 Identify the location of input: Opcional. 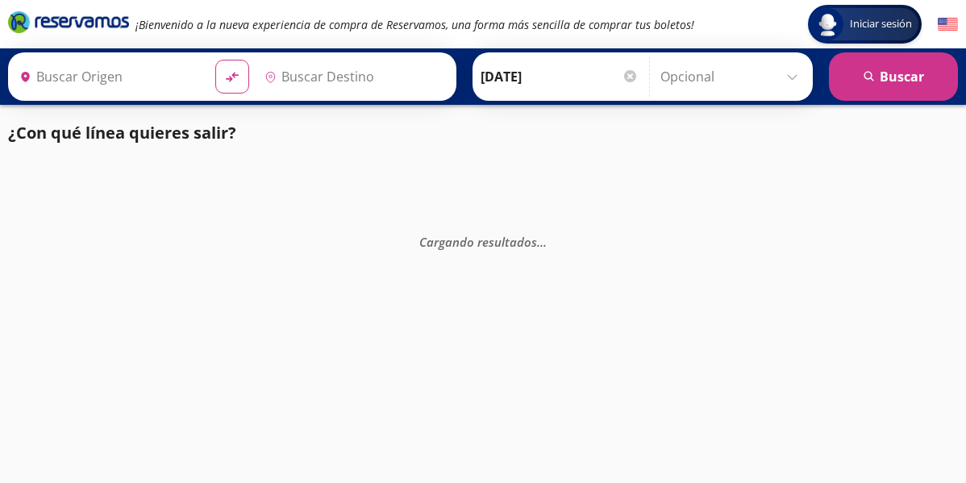
(732, 77).